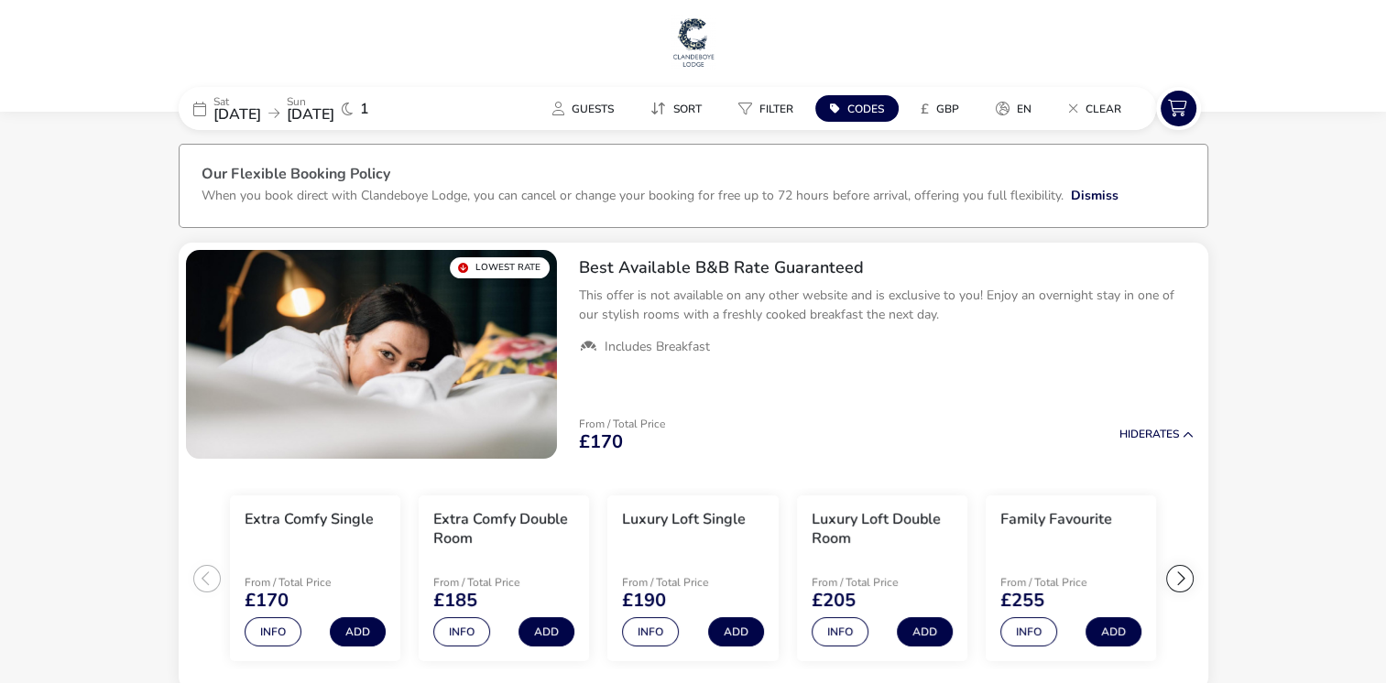 The width and height of the screenshot is (1386, 683). Describe the element at coordinates (1260, 579) in the screenshot. I see `swiper-slide: 6 / 8` at that location.